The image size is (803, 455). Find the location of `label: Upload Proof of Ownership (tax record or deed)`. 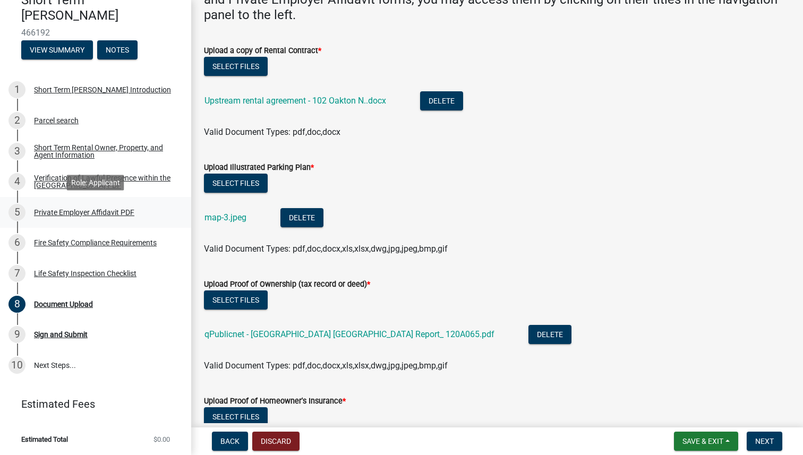

label: Upload Proof of Ownership (tax record or deed) is located at coordinates (287, 285).